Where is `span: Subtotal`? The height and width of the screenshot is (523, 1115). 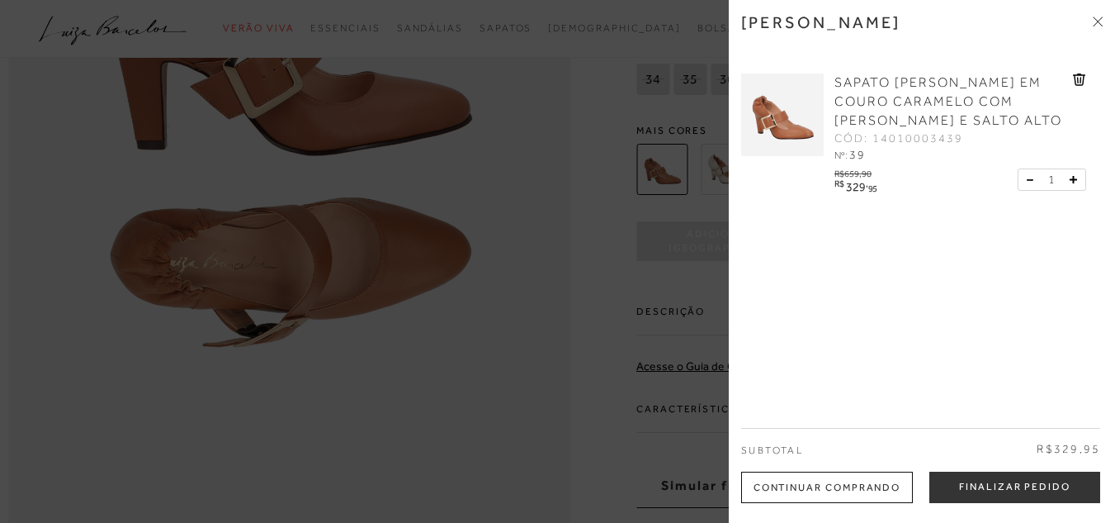
span: Subtotal is located at coordinates (772, 450).